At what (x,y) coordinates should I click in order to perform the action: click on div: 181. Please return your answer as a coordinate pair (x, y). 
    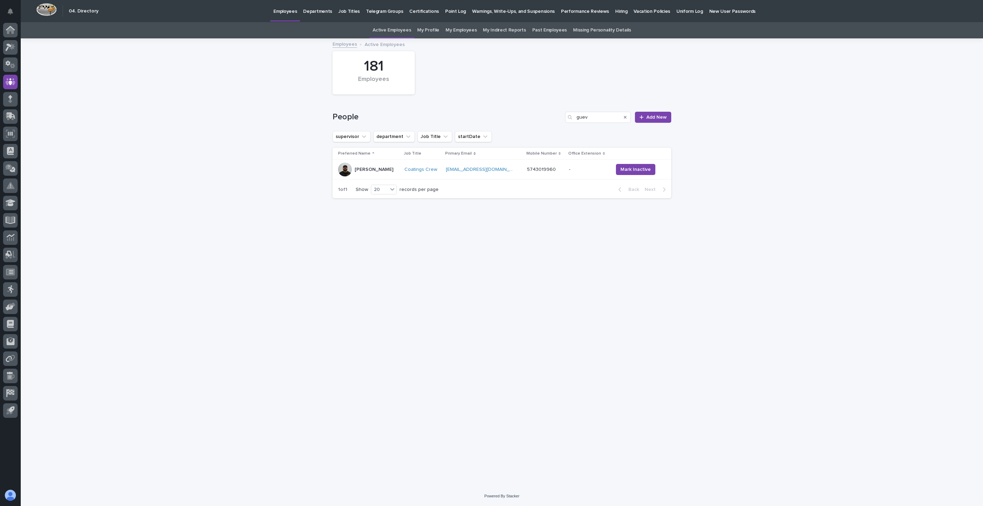
    Looking at the image, I should click on (374, 66).